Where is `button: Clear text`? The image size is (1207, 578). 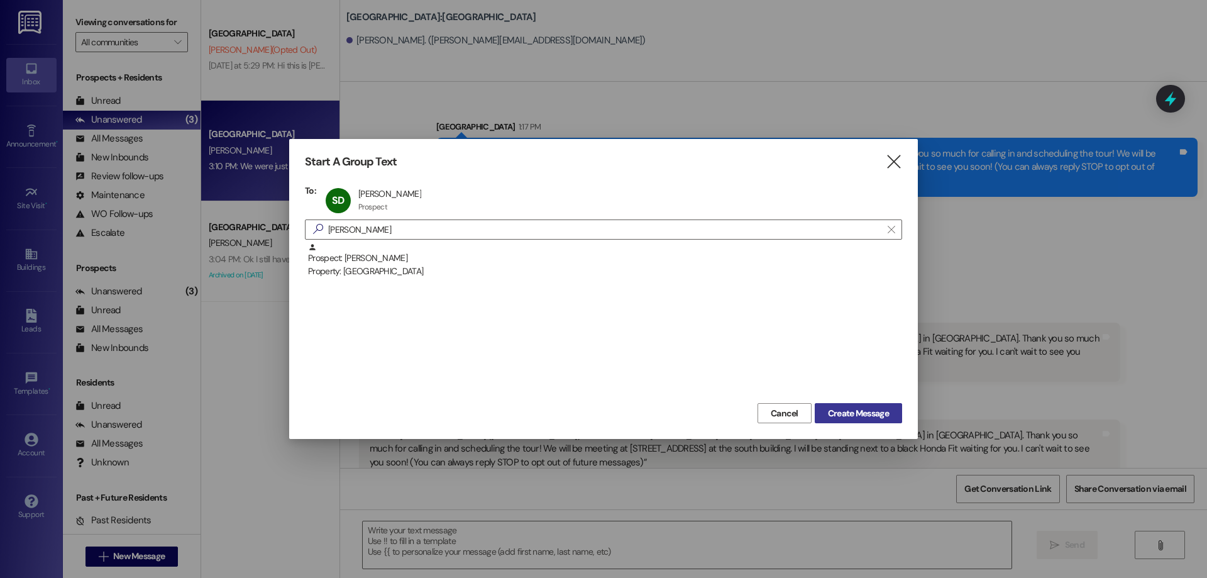 button: Clear text is located at coordinates (892, 230).